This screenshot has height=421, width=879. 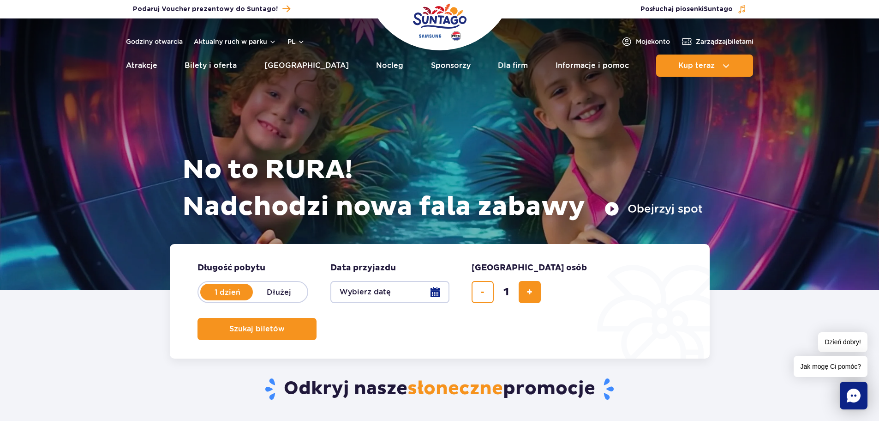 I want to click on span: Suntago, so click(x=718, y=9).